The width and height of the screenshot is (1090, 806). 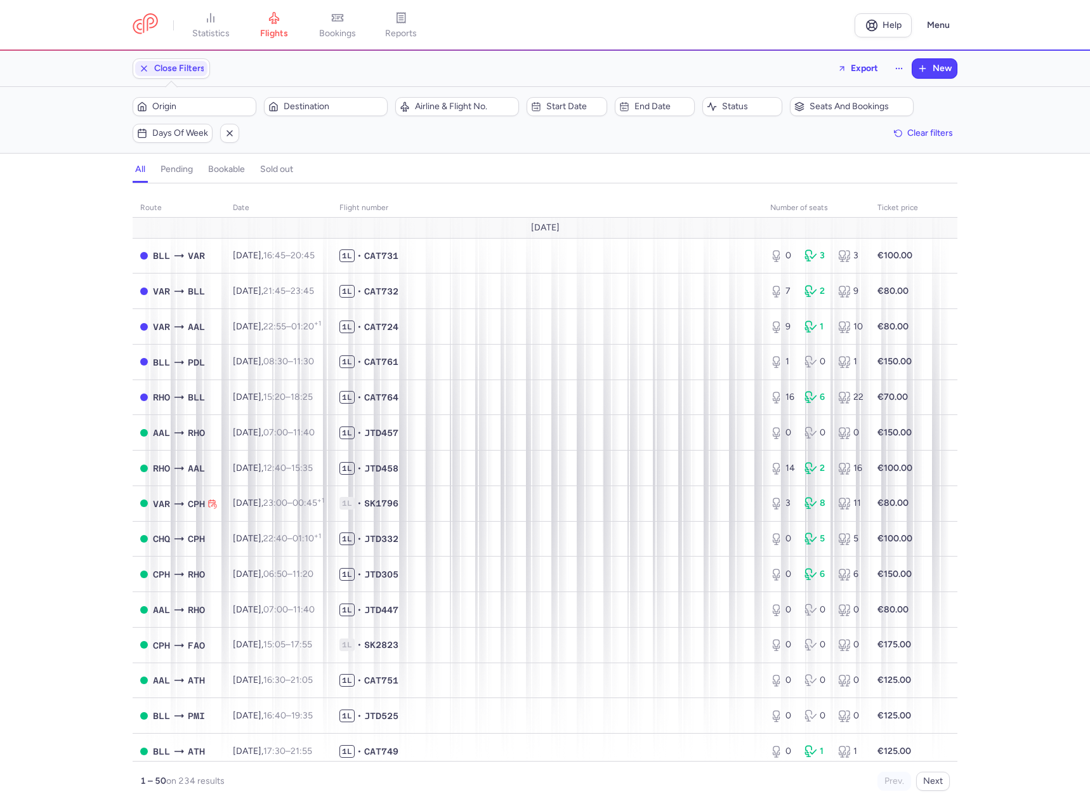 I want to click on th: route, so click(x=179, y=208).